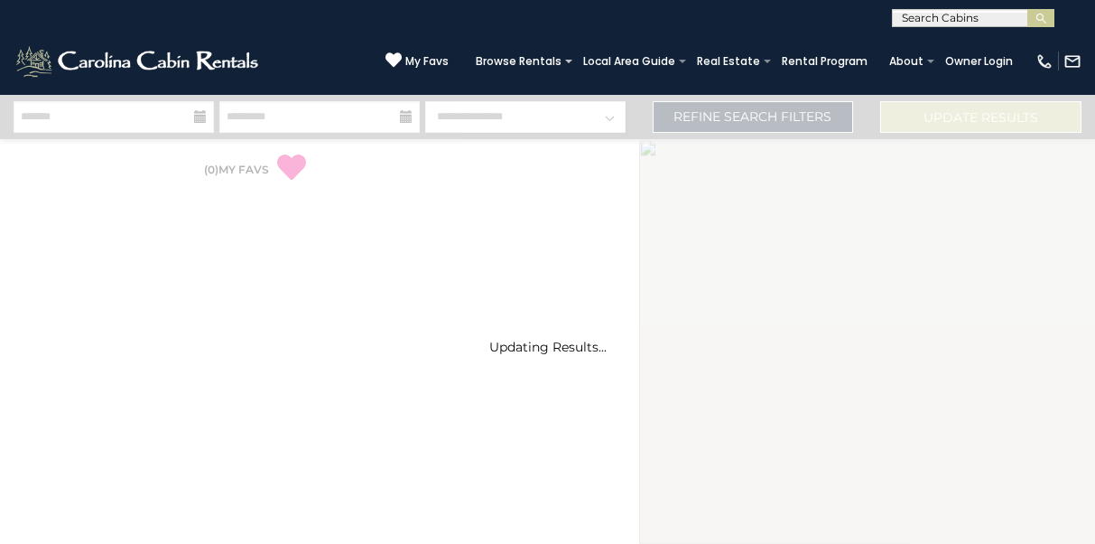 Image resolution: width=1095 pixels, height=544 pixels. I want to click on img: phone-regular-white.png, so click(1045, 61).